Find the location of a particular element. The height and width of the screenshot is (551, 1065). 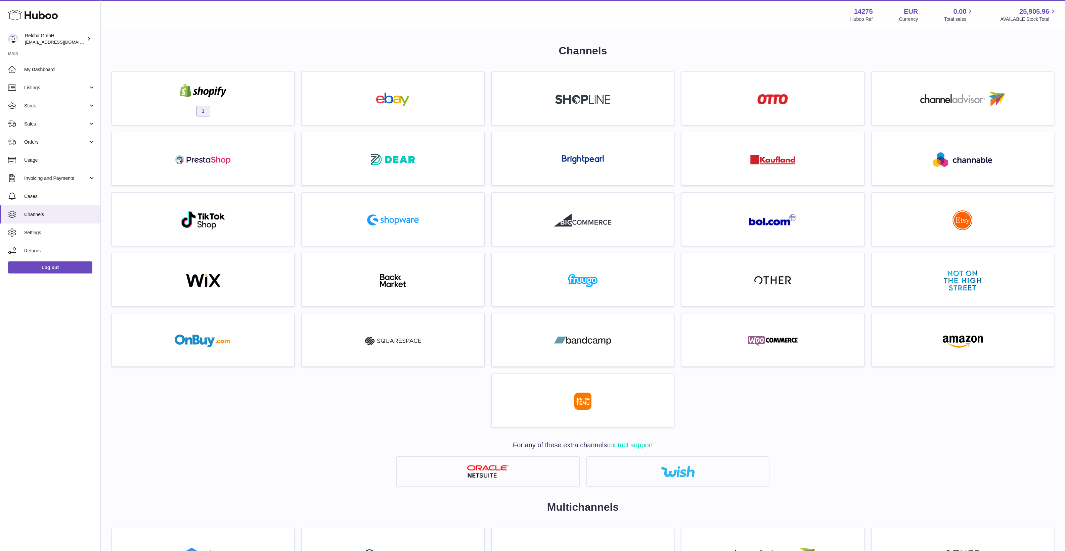

div: Huboo Ref is located at coordinates (861, 19).